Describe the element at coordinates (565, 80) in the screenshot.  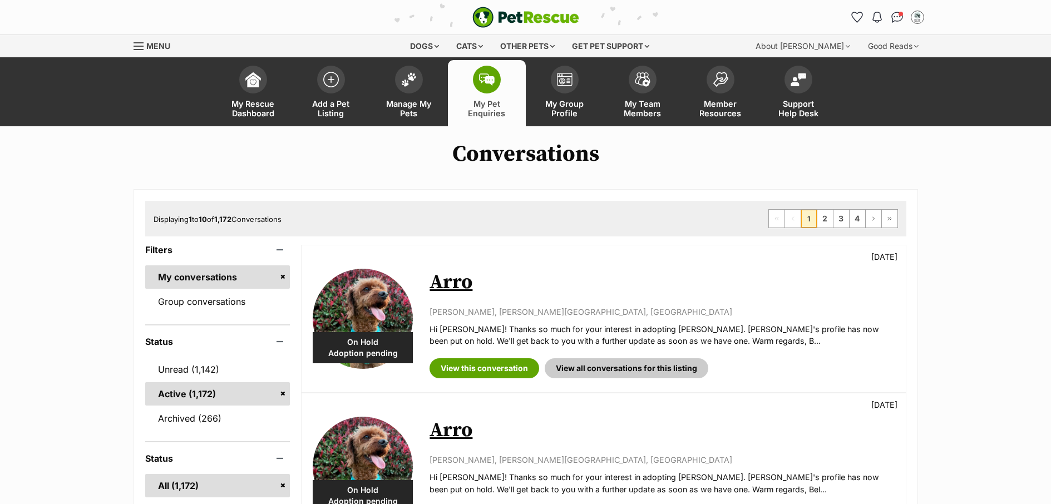
I see `img: group-profile-icon-3fa3cf56718a62981997c0bc7e787c4b2cf8bcc04b72c1350f741eb67cf2f40e.svg` at that location.